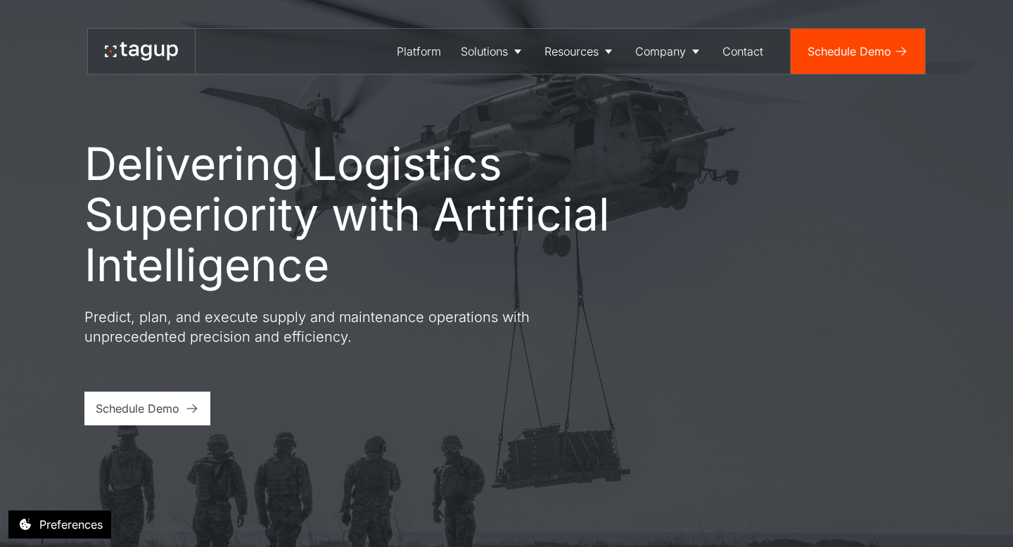 The height and width of the screenshot is (547, 1013). Describe the element at coordinates (579, 51) in the screenshot. I see `a: Resources` at that location.